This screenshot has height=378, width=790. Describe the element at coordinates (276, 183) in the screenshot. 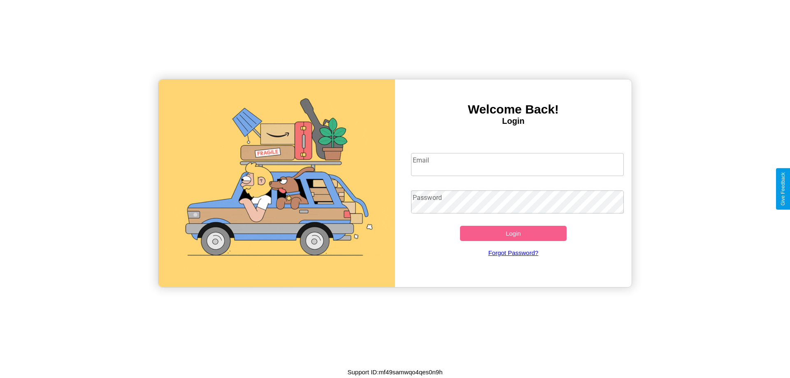

I see `img: gif` at that location.